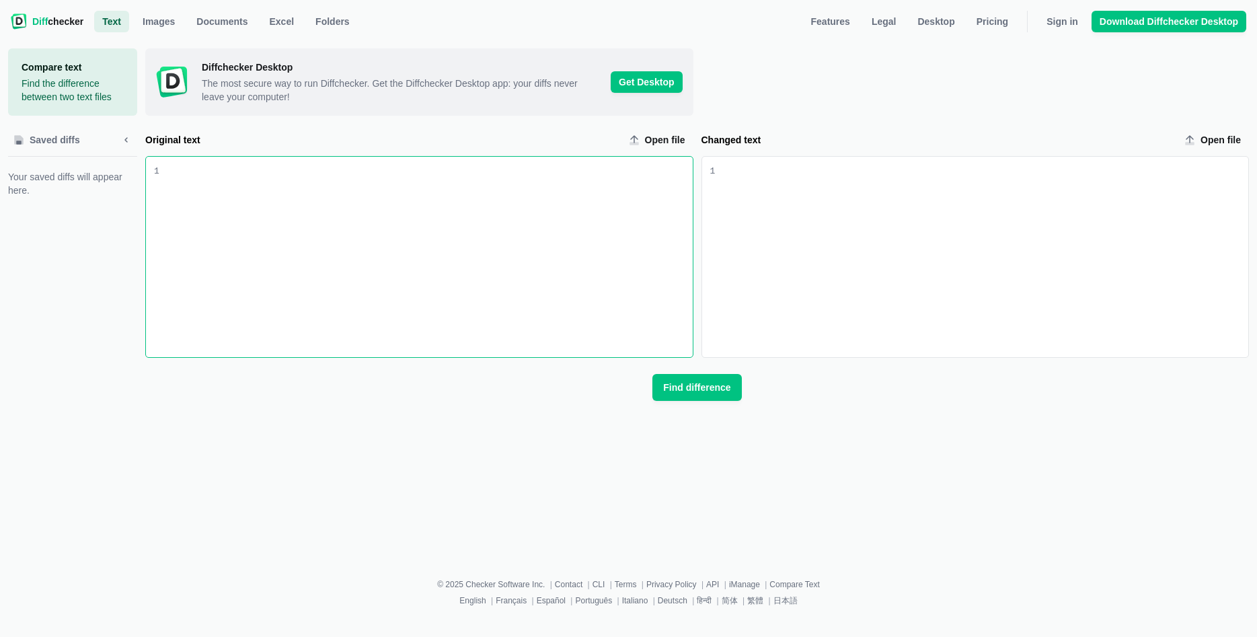 The width and height of the screenshot is (1257, 637). I want to click on label: Changed text, so click(937, 140).